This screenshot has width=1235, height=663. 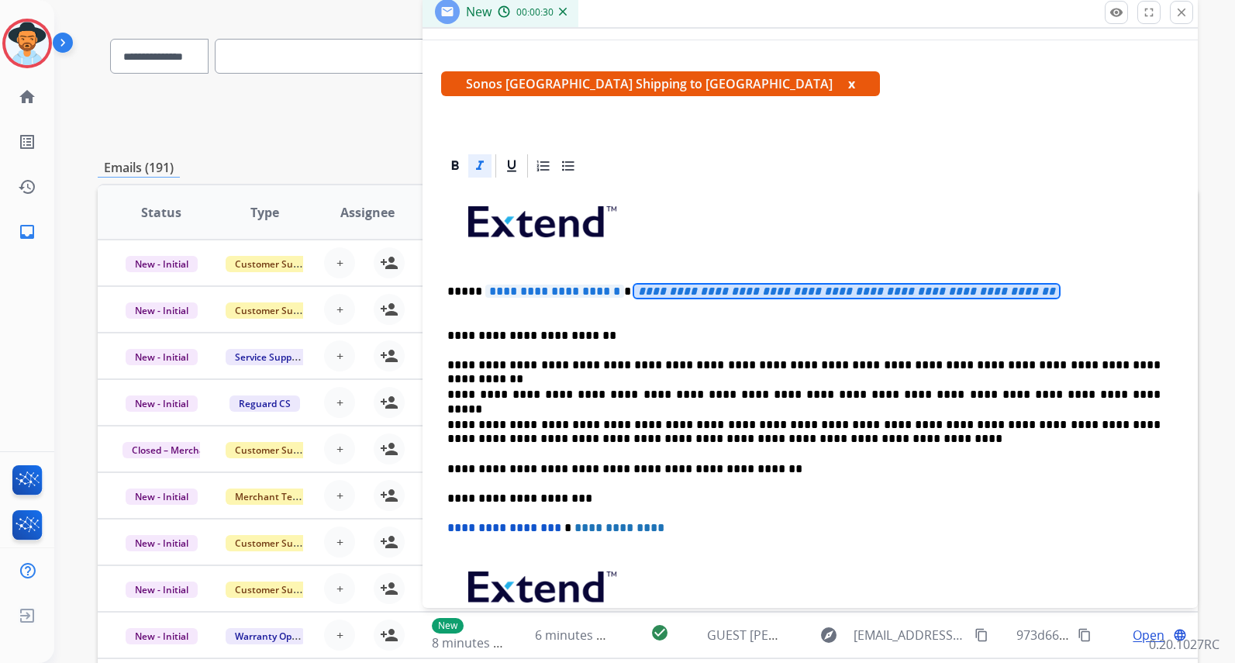 What do you see at coordinates (27, 187) in the screenshot?
I see `mat-icon: history` at bounding box center [27, 187].